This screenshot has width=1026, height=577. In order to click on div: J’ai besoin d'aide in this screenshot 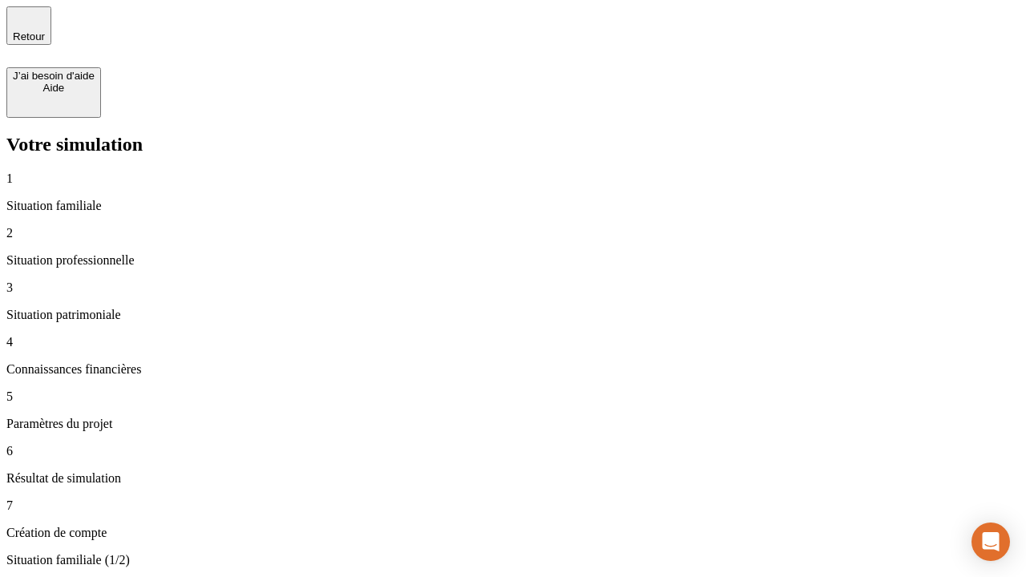, I will do `click(54, 75)`.